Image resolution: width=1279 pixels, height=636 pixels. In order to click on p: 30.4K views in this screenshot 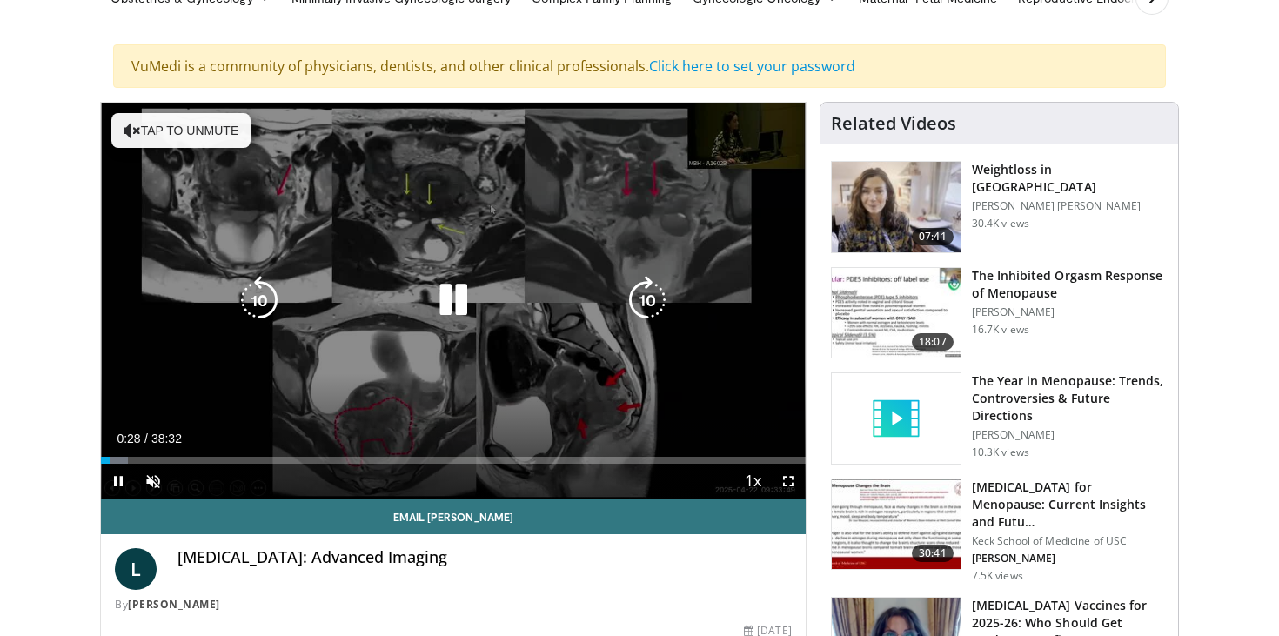, I will do `click(1001, 224)`.